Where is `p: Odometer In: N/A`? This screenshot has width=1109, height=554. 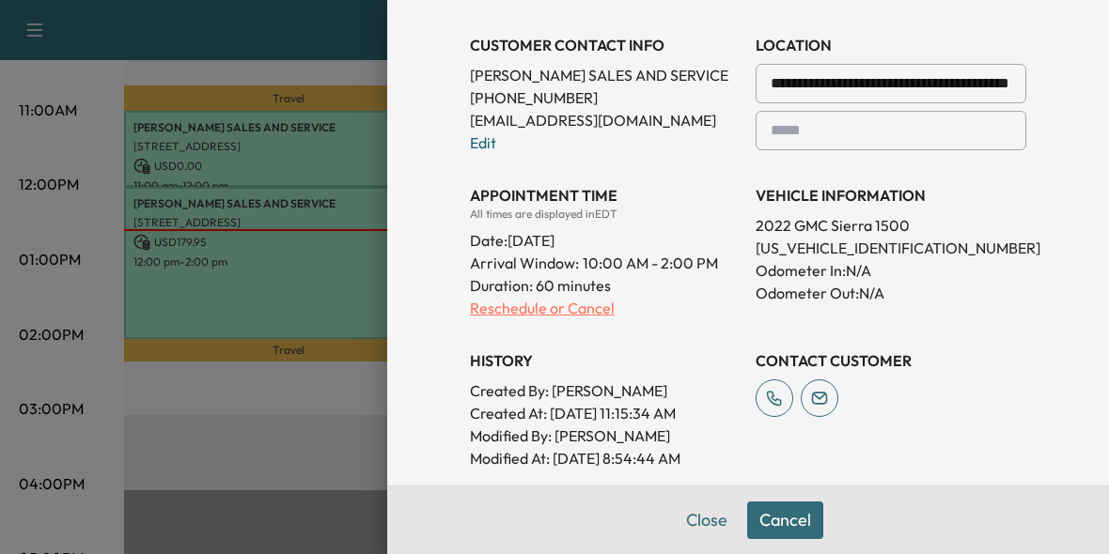
p: Odometer In: N/A is located at coordinates (891, 271).